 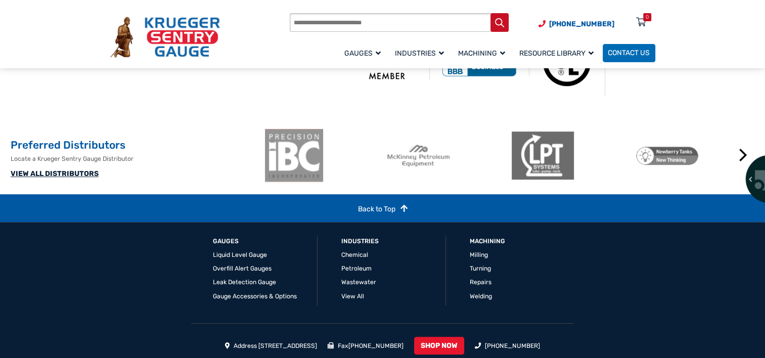 What do you see at coordinates (629, 53) in the screenshot?
I see `a: Contact Us` at bounding box center [629, 53].